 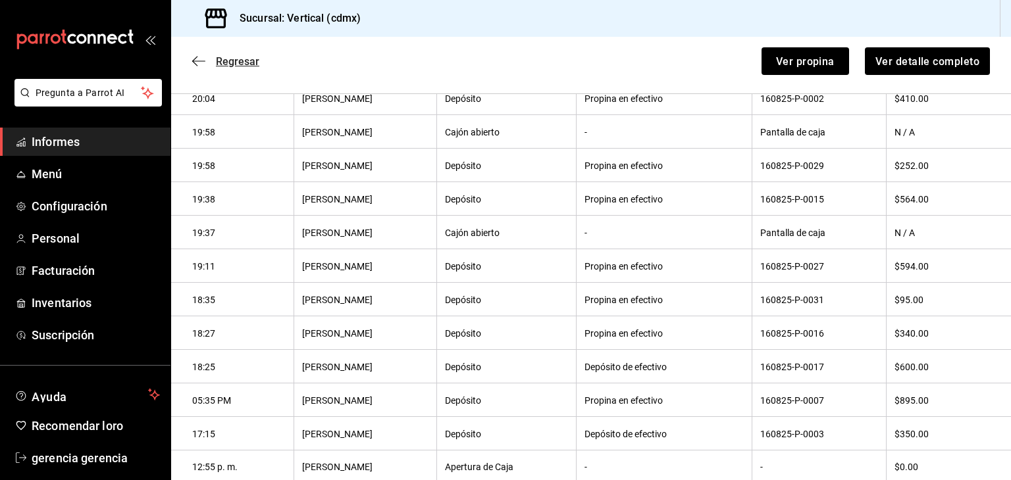 What do you see at coordinates (86, 102) in the screenshot?
I see `a: Pregunta a Parrot AI` at bounding box center [86, 102].